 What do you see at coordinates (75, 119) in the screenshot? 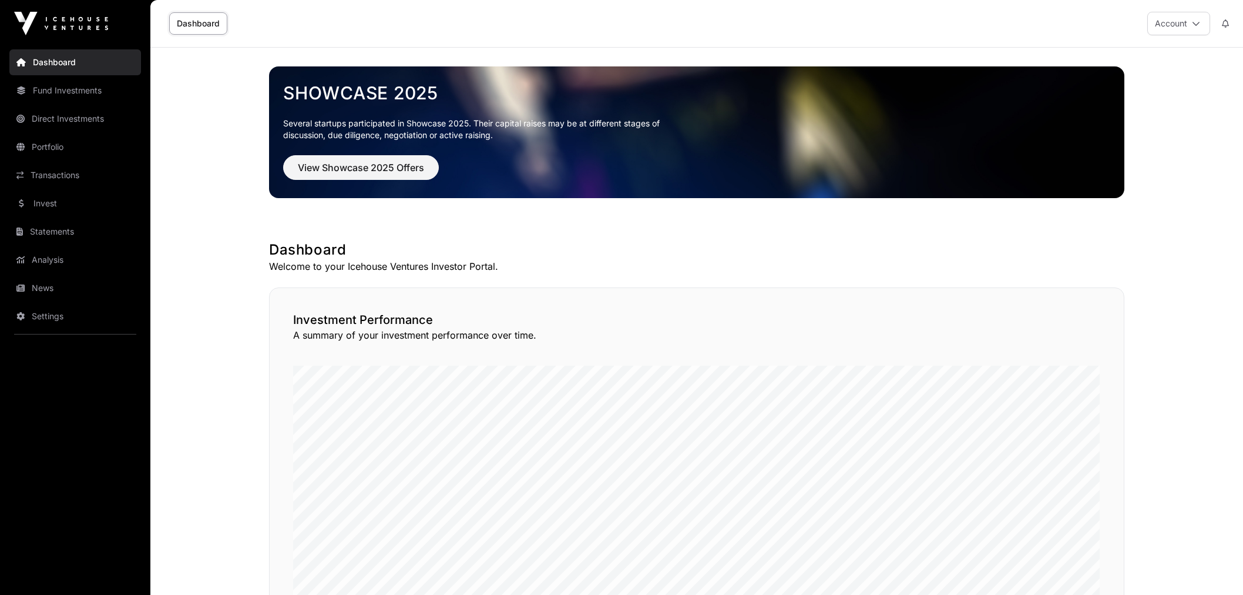
I see `a: Direct Investments` at bounding box center [75, 119].